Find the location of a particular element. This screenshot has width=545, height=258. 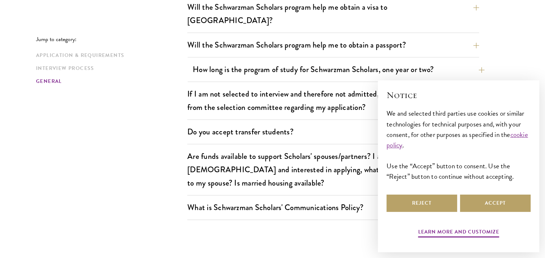

h2: Notice is located at coordinates (459, 95).